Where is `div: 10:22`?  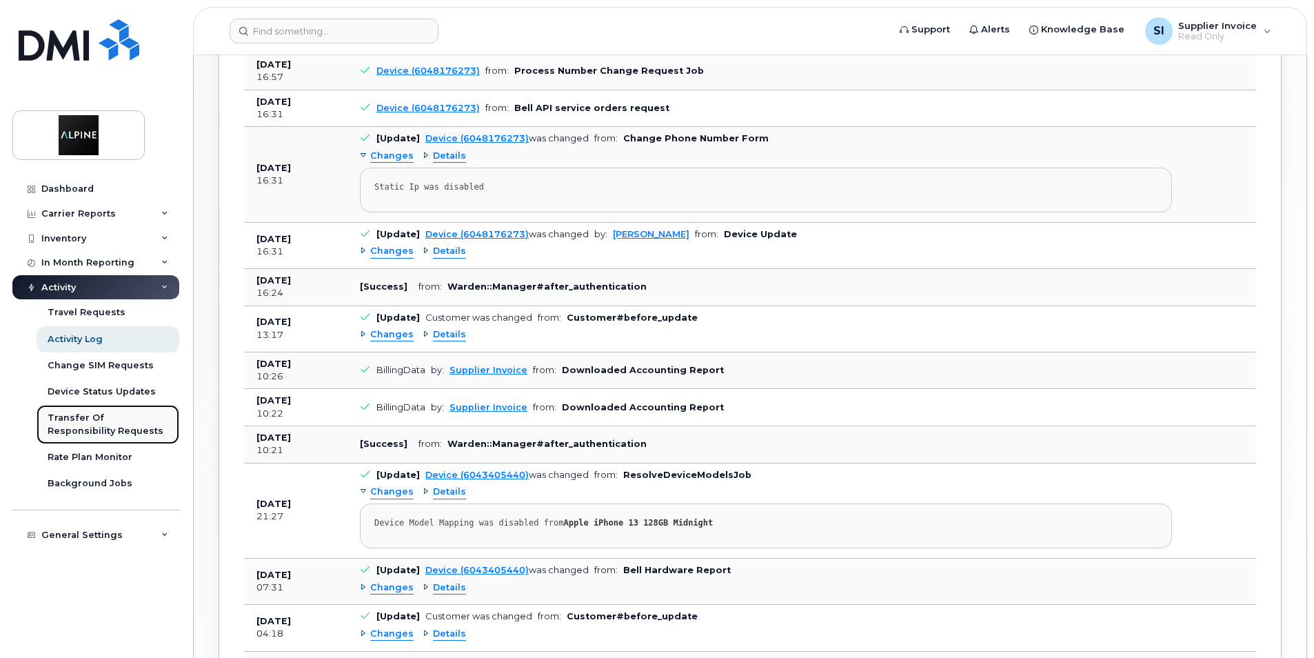 div: 10:22 is located at coordinates (296, 414).